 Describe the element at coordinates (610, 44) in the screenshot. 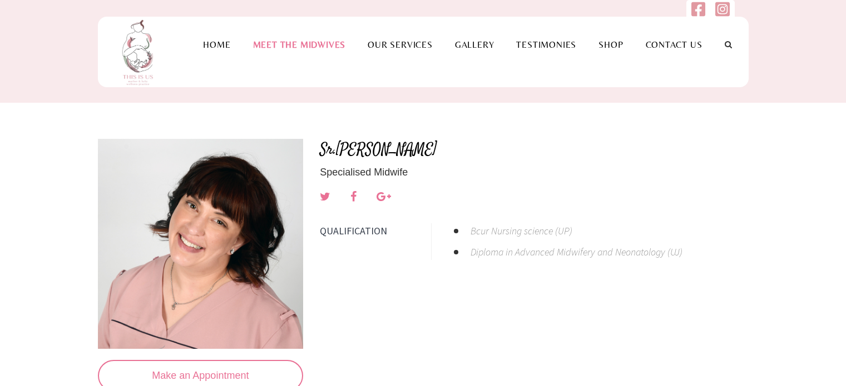

I see `a: Shop` at that location.